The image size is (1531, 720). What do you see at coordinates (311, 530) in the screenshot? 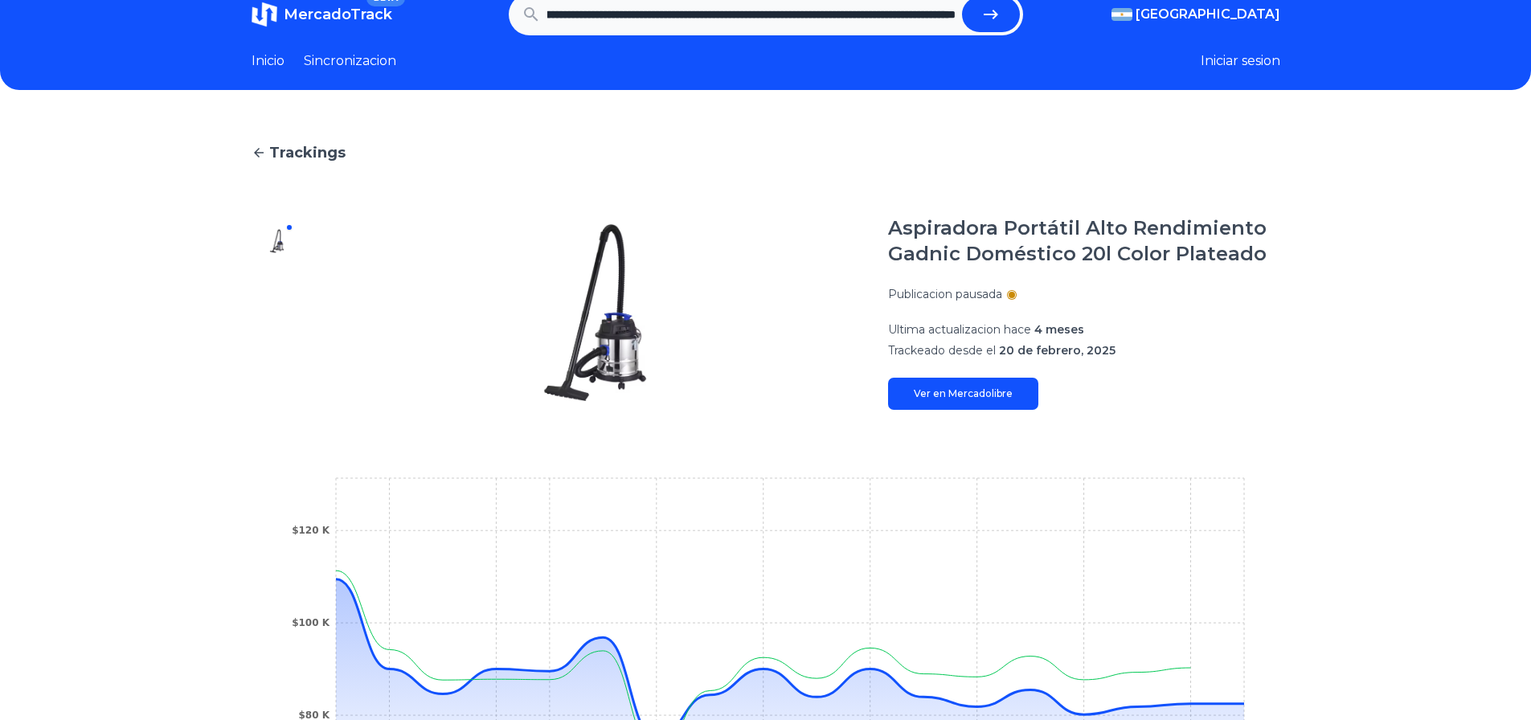
I see `tspan: $120 K` at bounding box center [311, 530].